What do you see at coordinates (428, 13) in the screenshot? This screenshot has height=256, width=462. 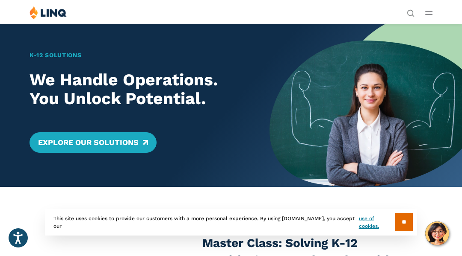 I see `button: Open Main Menu` at bounding box center [428, 13].